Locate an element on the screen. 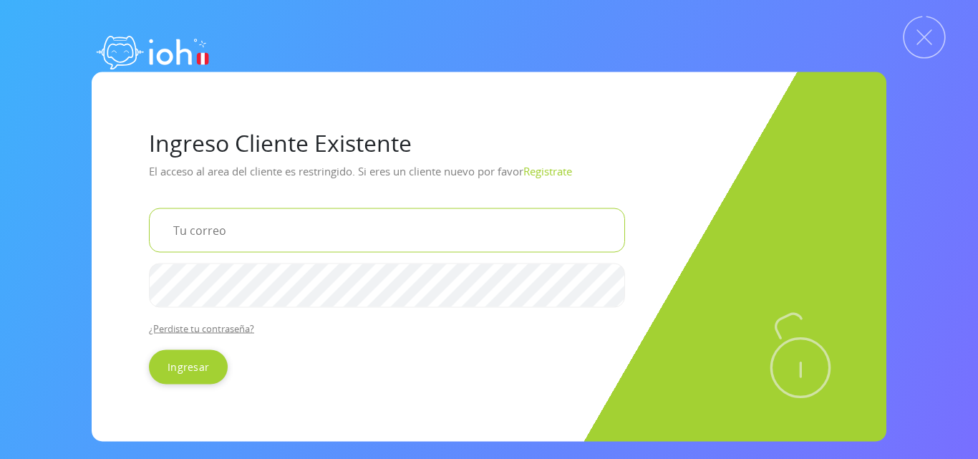  p: El acceso al area del cliente es restringido. Si eres un cliente nuevo por favor is located at coordinates (489, 178).